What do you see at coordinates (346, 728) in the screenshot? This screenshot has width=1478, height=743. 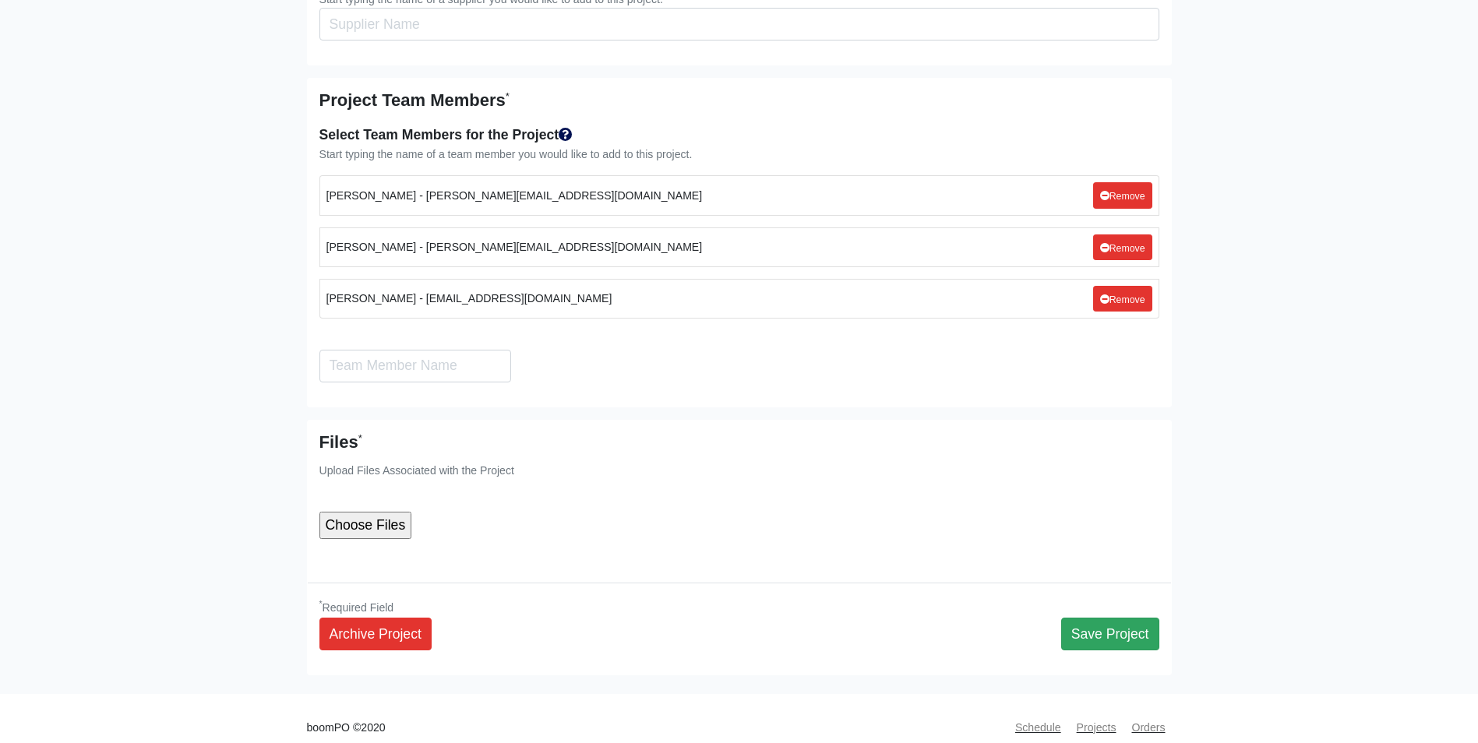 I see `small: boomPO ©2020` at bounding box center [346, 728].